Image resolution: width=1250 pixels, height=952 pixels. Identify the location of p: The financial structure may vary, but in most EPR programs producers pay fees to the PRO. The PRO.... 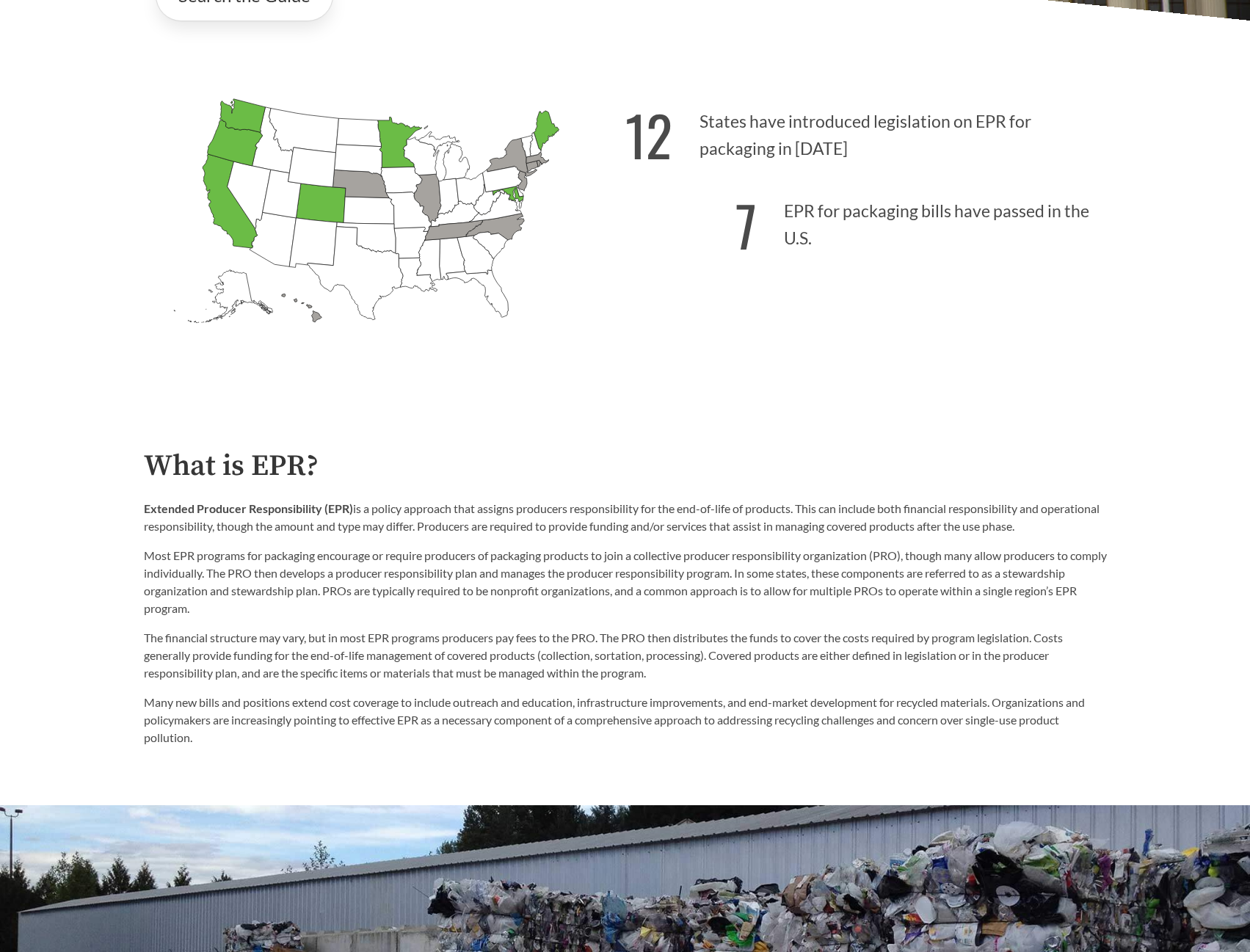
(625, 655).